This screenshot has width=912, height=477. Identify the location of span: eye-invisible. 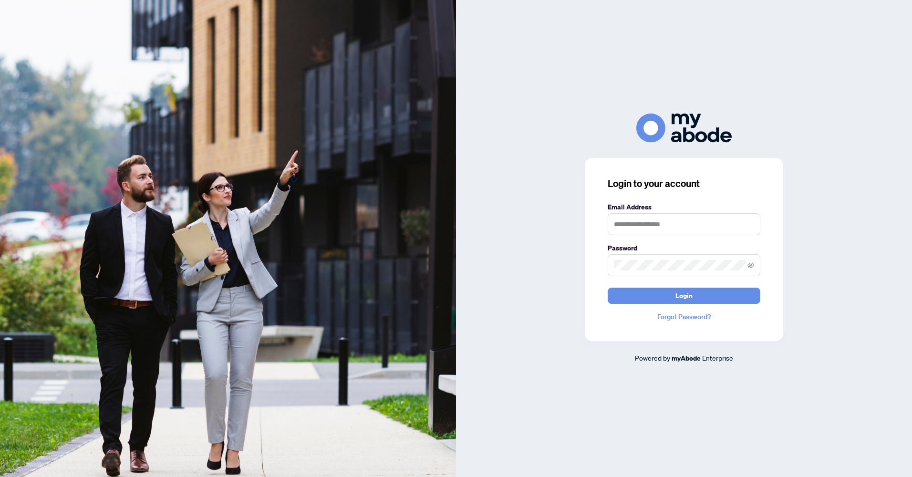
(751, 265).